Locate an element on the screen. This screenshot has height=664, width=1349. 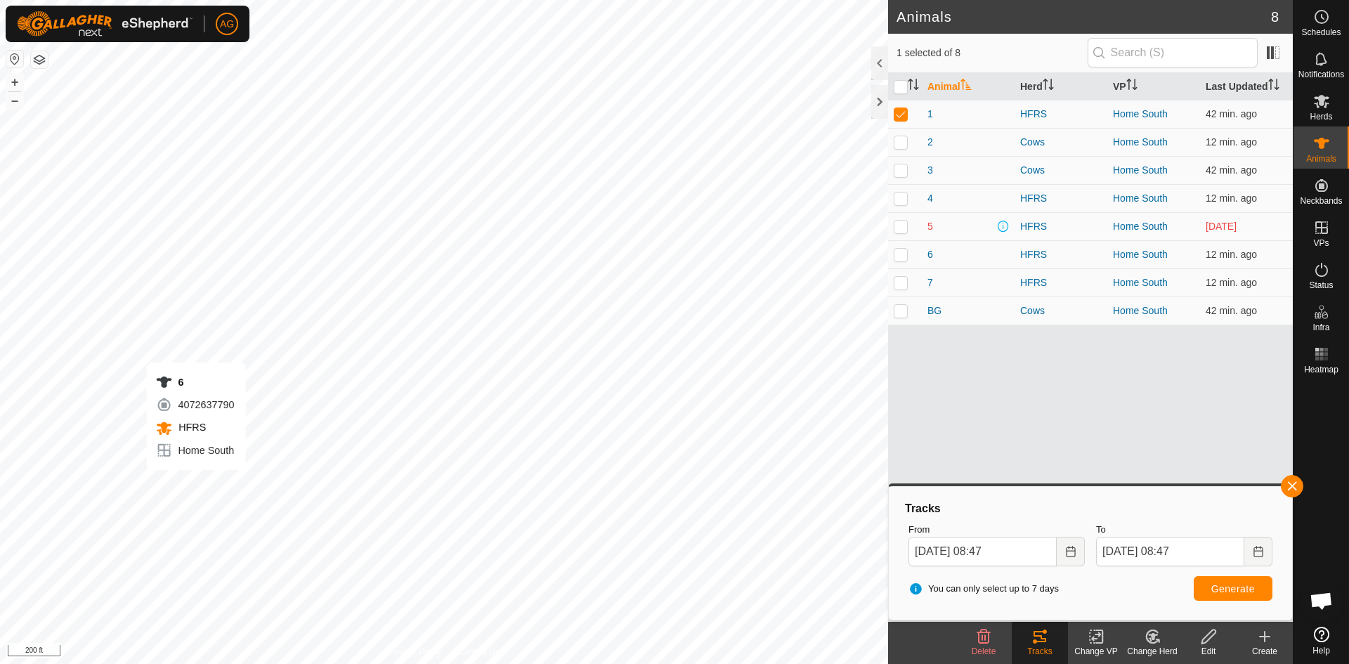
span: Help is located at coordinates (1321, 651).